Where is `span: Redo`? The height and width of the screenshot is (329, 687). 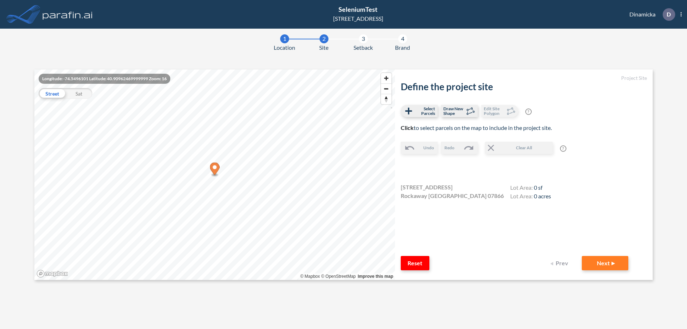 span: Redo is located at coordinates (449, 148).